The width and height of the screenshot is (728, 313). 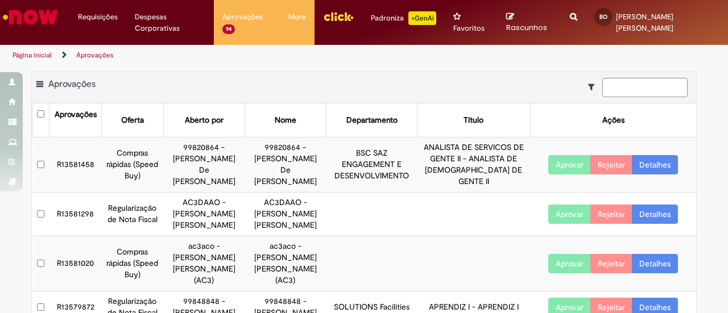 What do you see at coordinates (403, 18) in the screenshot?
I see `div: Padroniza` at bounding box center [403, 18].